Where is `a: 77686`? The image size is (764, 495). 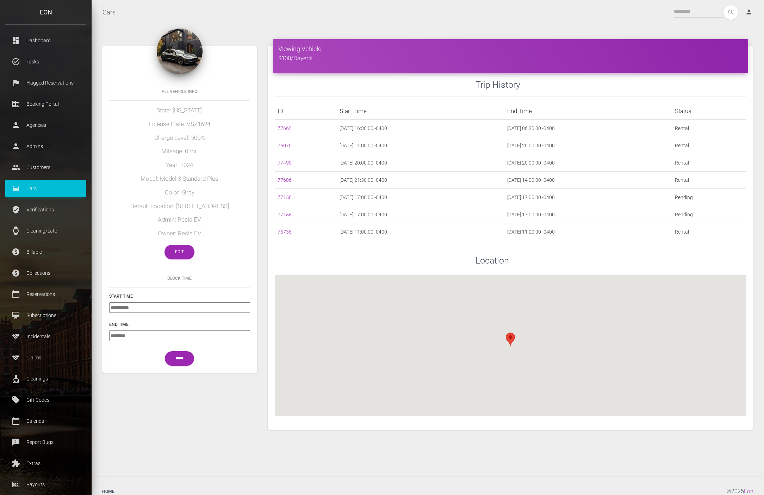
a: 77686 is located at coordinates (285, 180).